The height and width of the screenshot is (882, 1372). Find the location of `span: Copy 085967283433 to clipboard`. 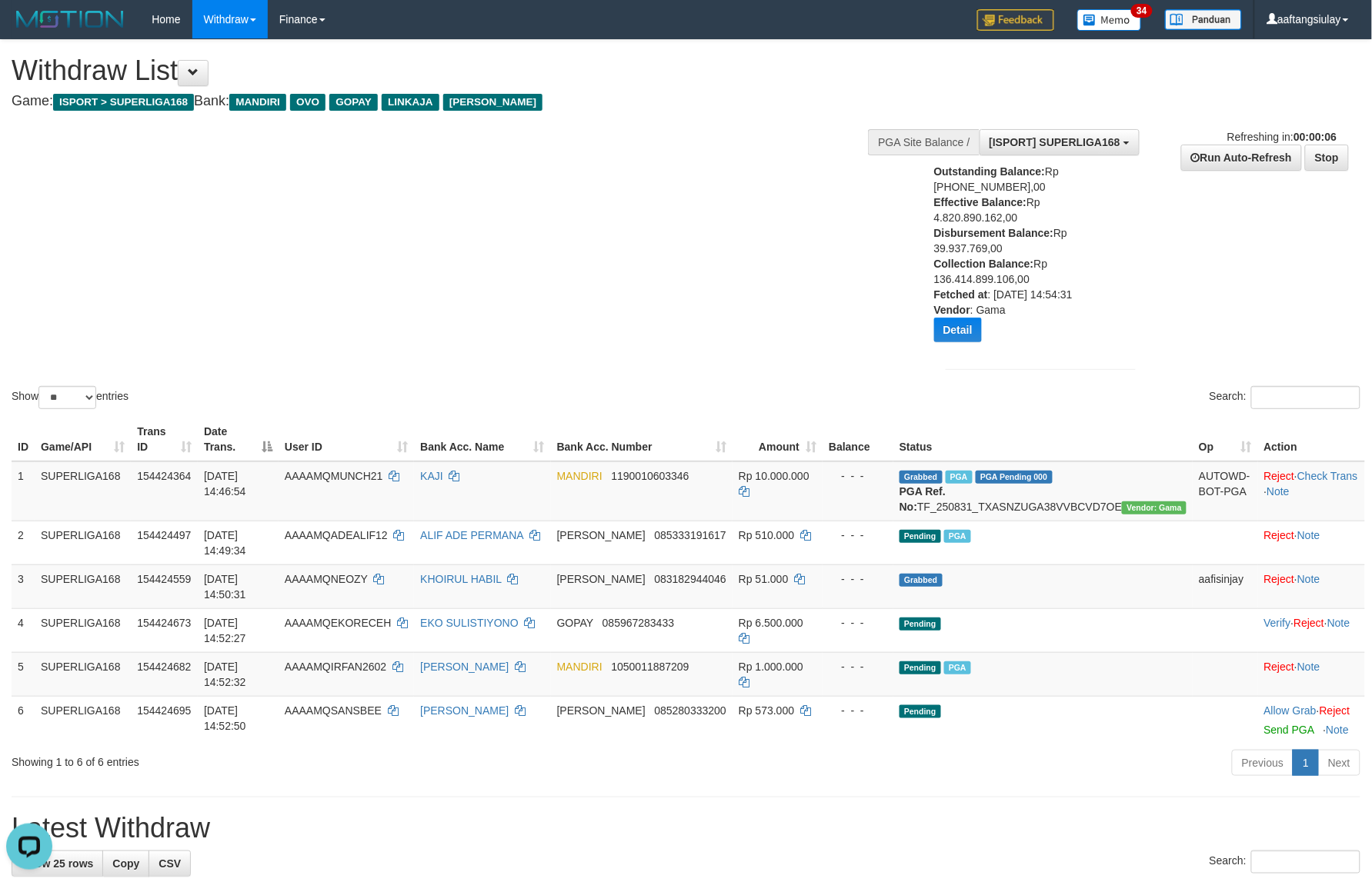

span: Copy 085967283433 to clipboard is located at coordinates (638, 623).